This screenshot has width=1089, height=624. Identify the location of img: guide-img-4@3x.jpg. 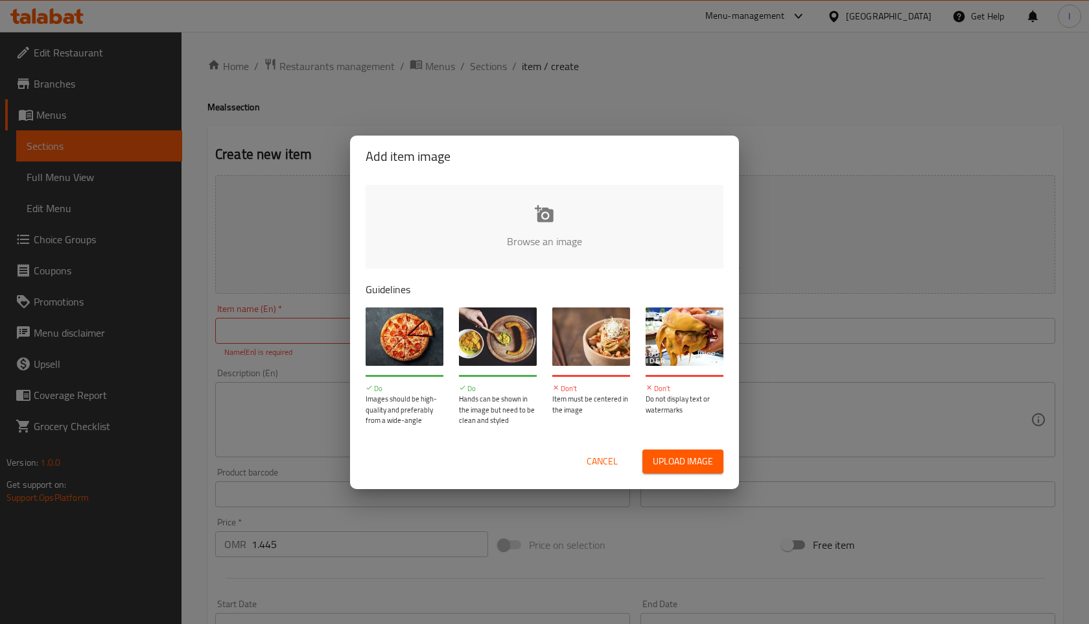
(685, 336).